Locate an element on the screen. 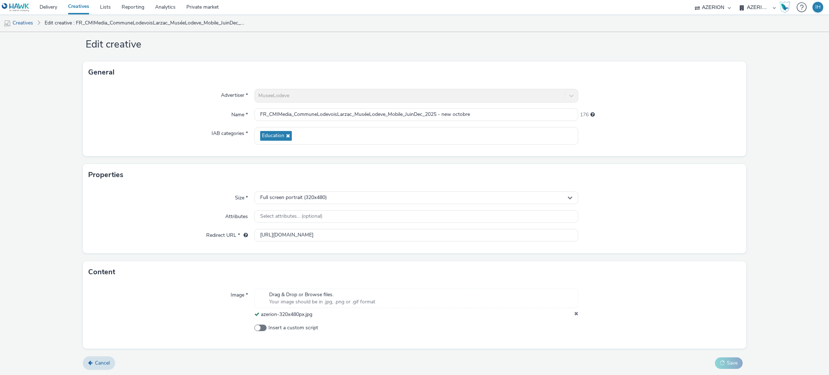 The width and height of the screenshot is (829, 375). h3: Content is located at coordinates (102, 272).